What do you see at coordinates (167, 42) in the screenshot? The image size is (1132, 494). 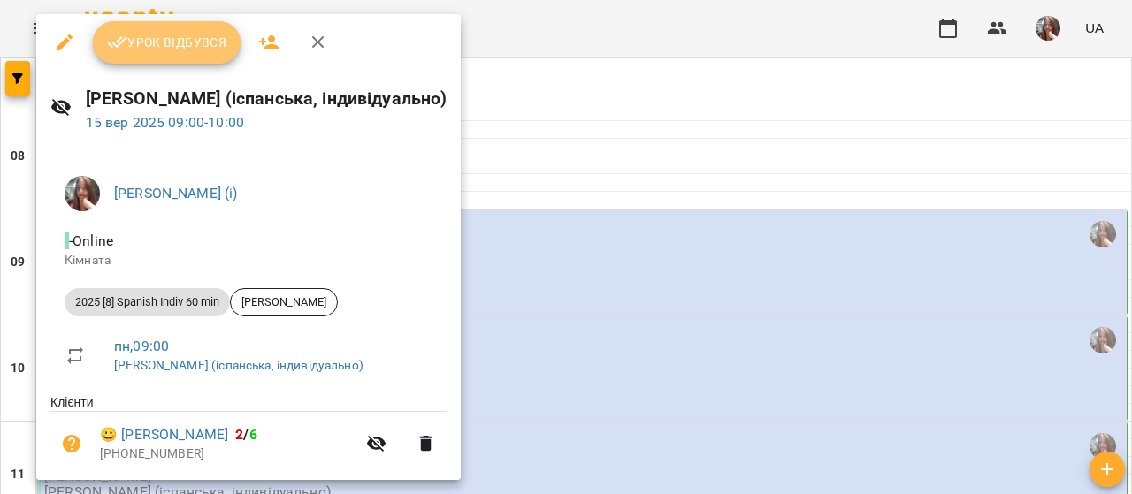 I see `span: Урок відбувся` at bounding box center [167, 42].